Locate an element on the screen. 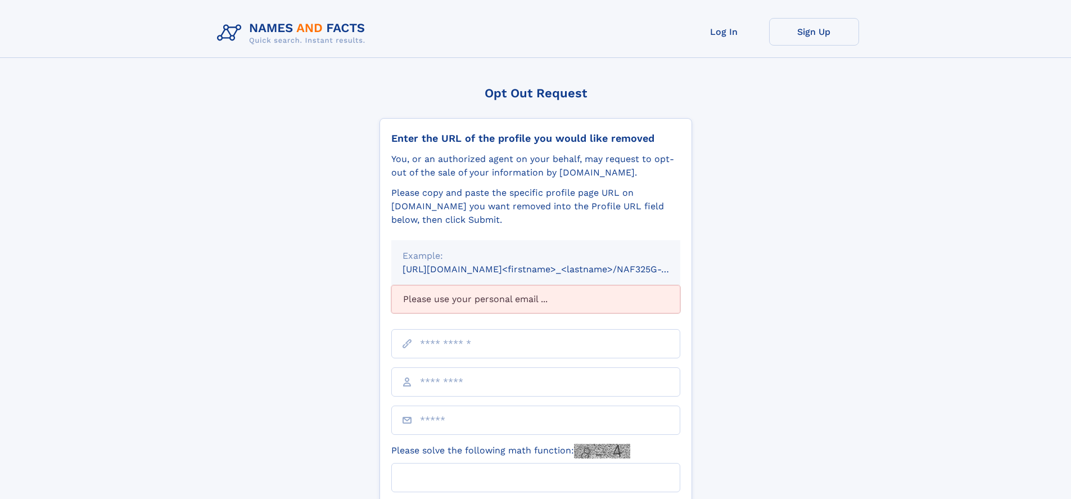  div: Opt Out Request is located at coordinates (536, 93).